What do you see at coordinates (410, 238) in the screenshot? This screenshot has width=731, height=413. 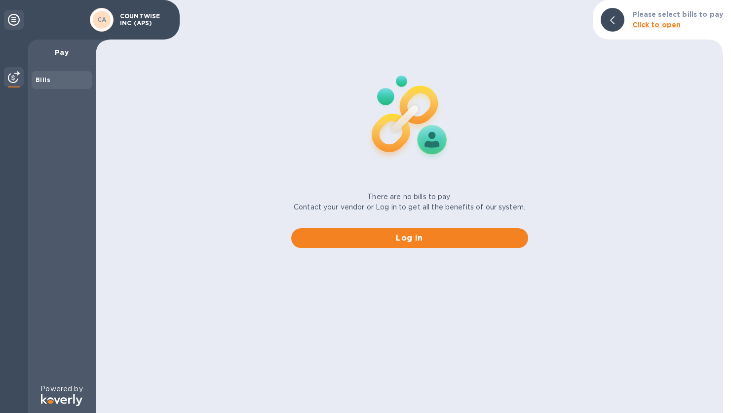 I see `button: Log in` at bounding box center [410, 238].